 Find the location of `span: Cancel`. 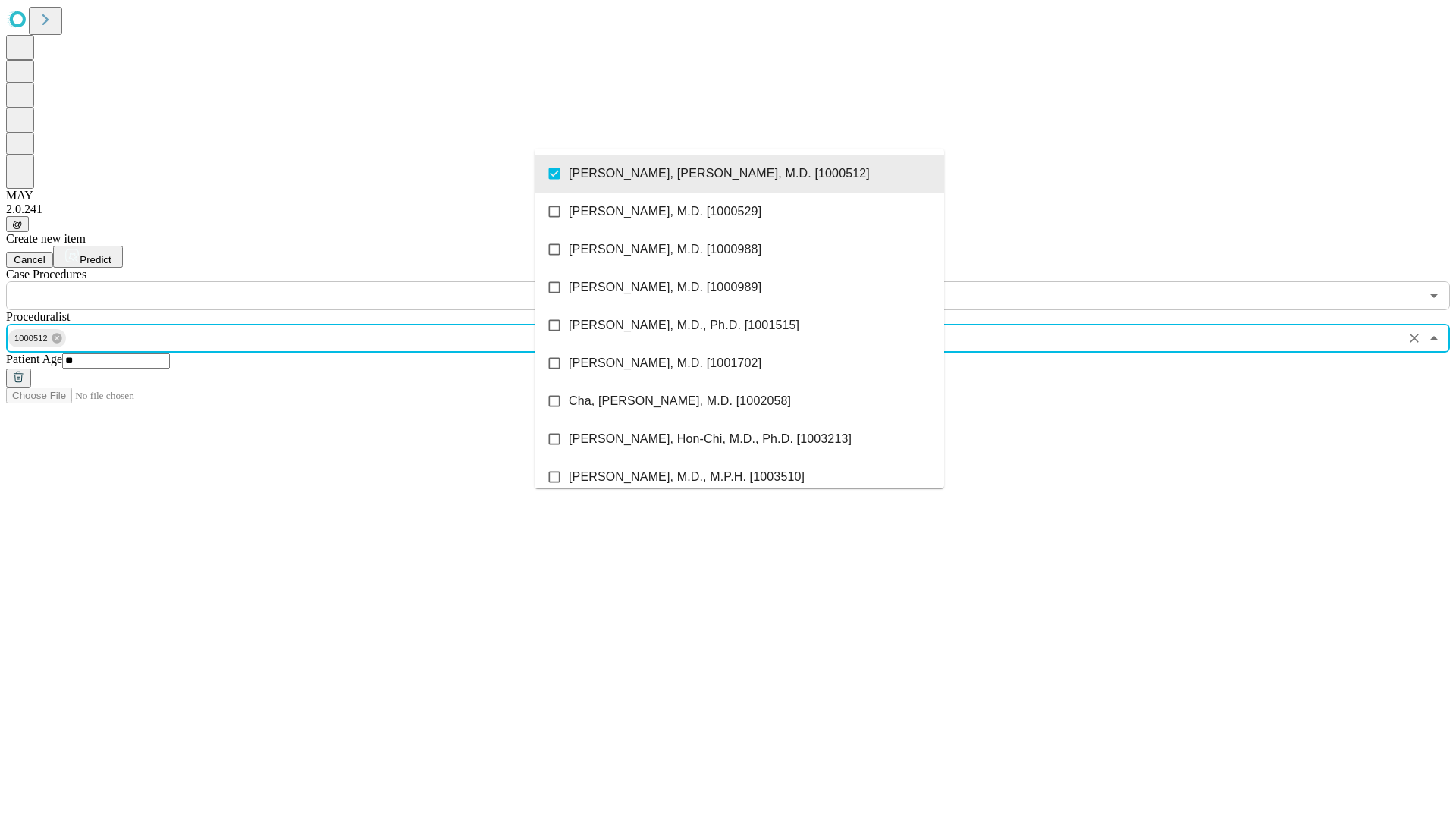

span: Cancel is located at coordinates (30, 260).